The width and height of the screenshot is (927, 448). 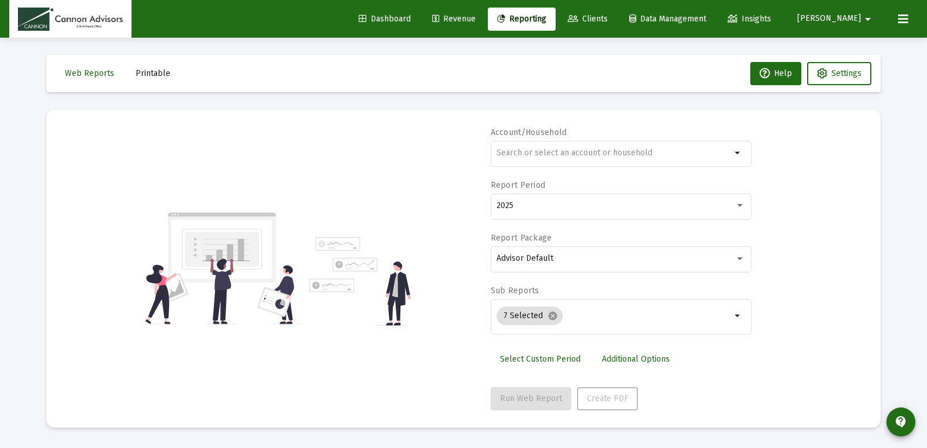 What do you see at coordinates (89, 73) in the screenshot?
I see `span: Web Reports` at bounding box center [89, 73].